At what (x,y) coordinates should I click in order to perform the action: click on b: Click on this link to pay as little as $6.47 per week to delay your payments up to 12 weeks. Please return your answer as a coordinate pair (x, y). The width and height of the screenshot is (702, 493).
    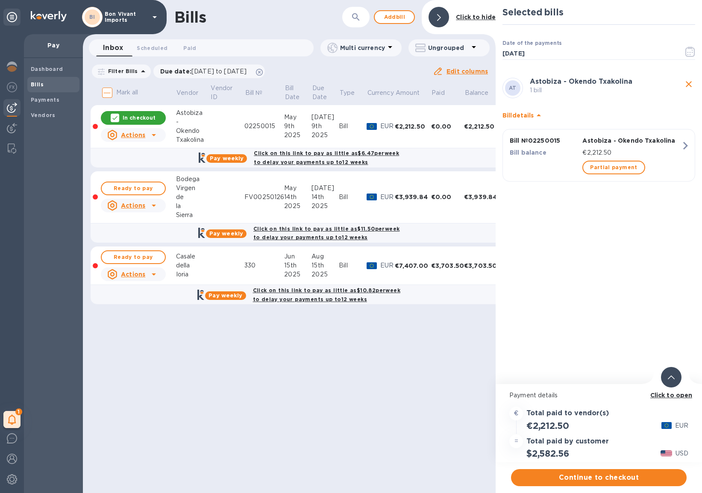
    Looking at the image, I should click on (327, 158).